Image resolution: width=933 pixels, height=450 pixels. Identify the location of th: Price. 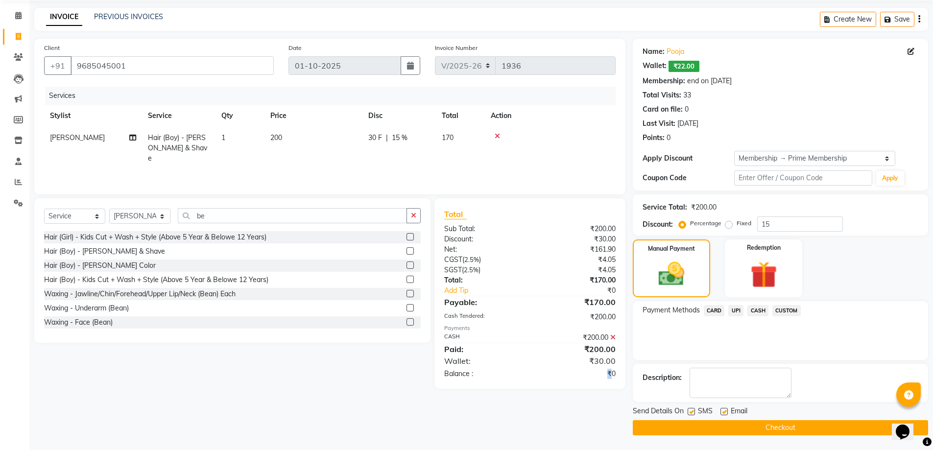
(314, 116).